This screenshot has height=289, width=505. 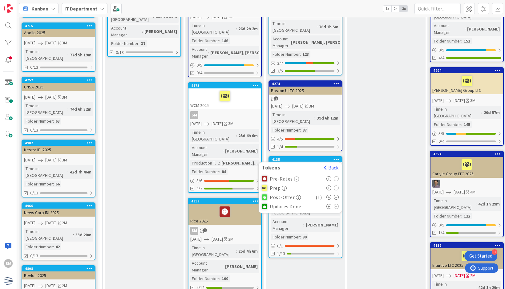 I want to click on span: 0 / 1, so click(x=280, y=246).